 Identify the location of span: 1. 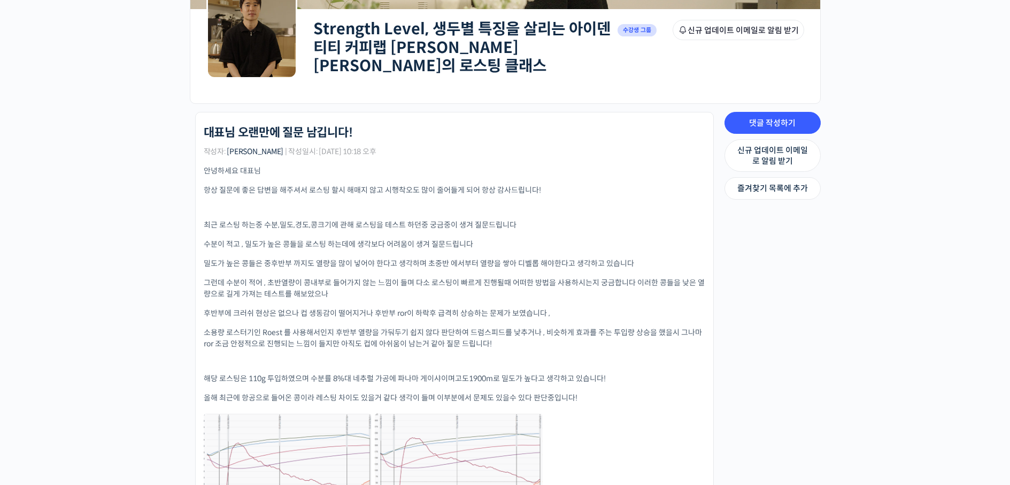
(110, 343).